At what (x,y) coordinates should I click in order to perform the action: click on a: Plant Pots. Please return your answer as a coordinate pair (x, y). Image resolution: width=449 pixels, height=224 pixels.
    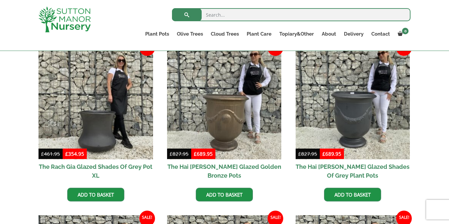
    Looking at the image, I should click on (157, 34).